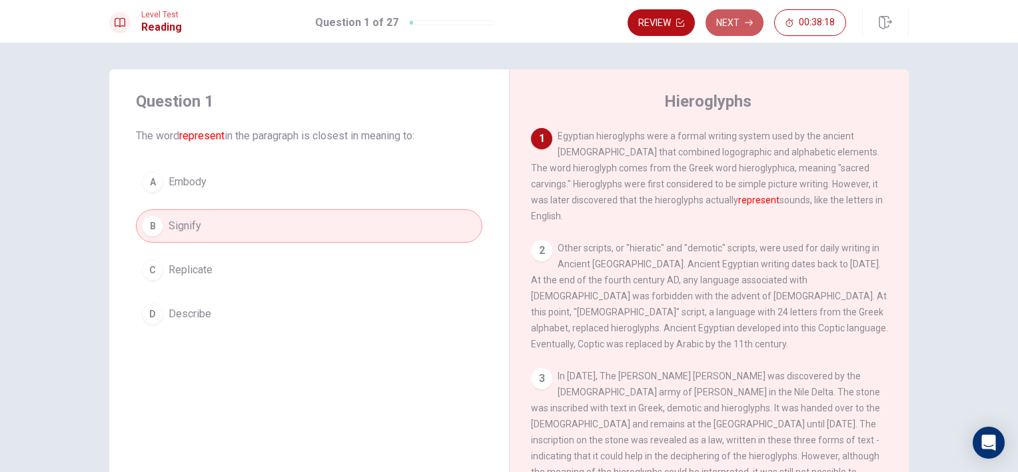 This screenshot has width=1018, height=472. I want to click on div: 3, so click(542, 378).